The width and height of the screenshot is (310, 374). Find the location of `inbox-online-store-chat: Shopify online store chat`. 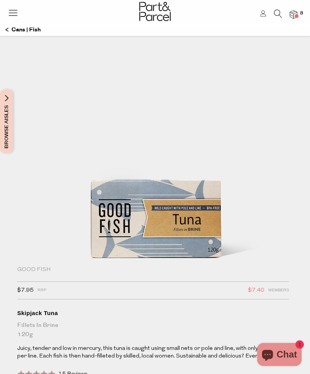

inbox-online-store-chat: Shopify online store chat is located at coordinates (279, 355).